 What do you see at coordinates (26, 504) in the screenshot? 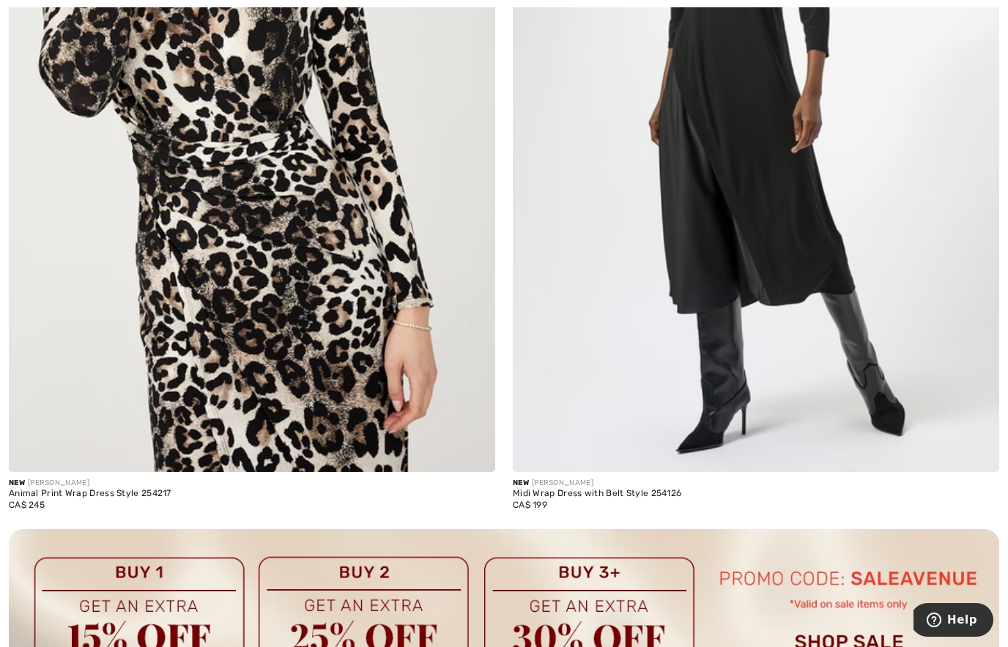
I see `span: CA$ 245` at bounding box center [26, 504].